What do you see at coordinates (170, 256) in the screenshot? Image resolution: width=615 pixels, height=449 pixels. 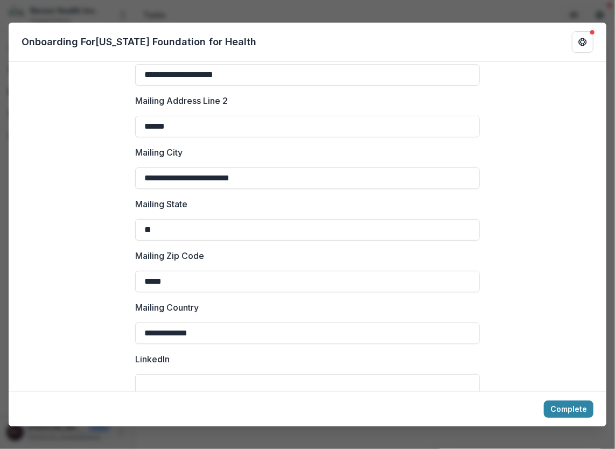 I see `p: Mailing Zip Code` at bounding box center [170, 256].